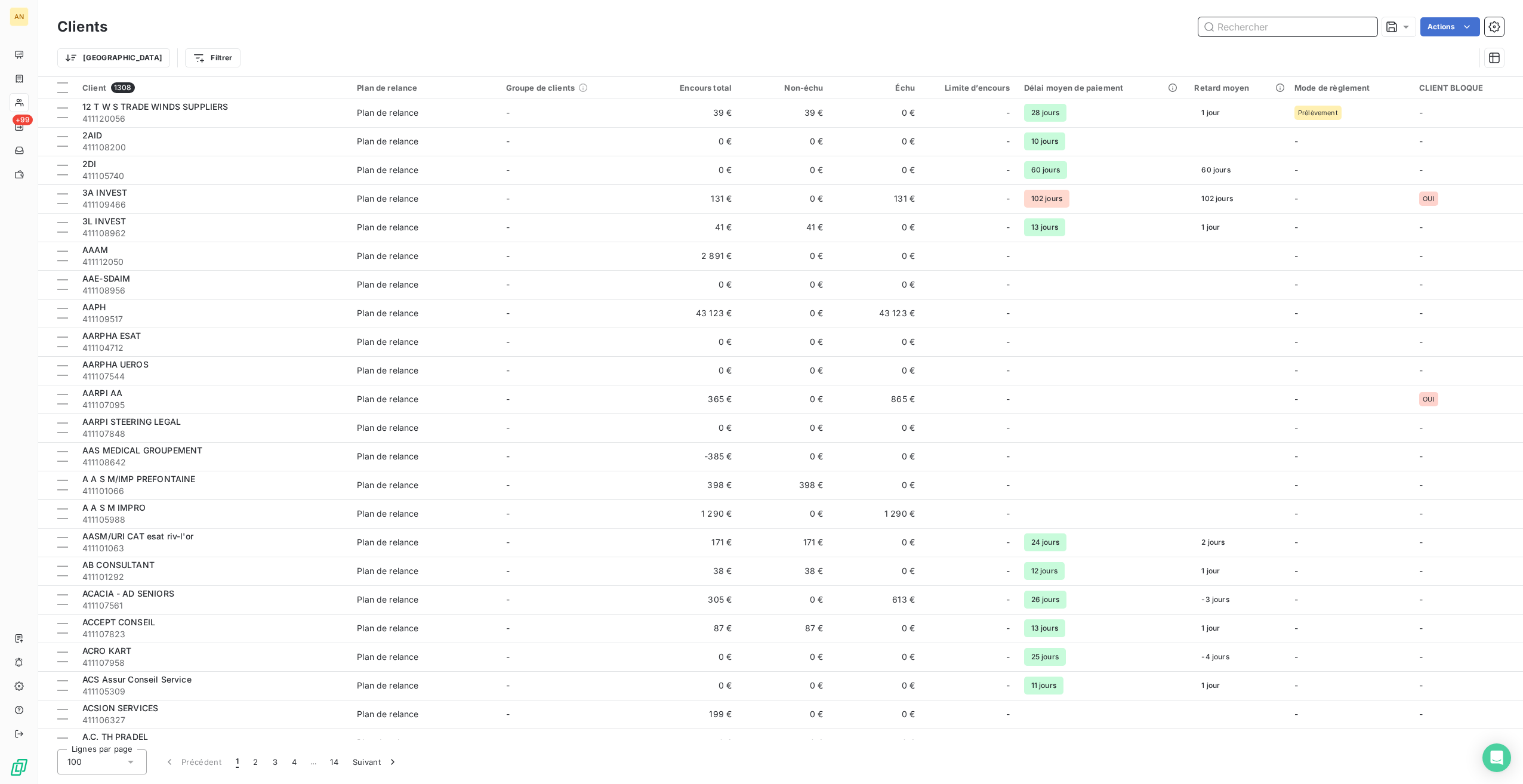 The height and width of the screenshot is (784, 1523). Describe the element at coordinates (212, 262) in the screenshot. I see `span: 411112050` at that location.